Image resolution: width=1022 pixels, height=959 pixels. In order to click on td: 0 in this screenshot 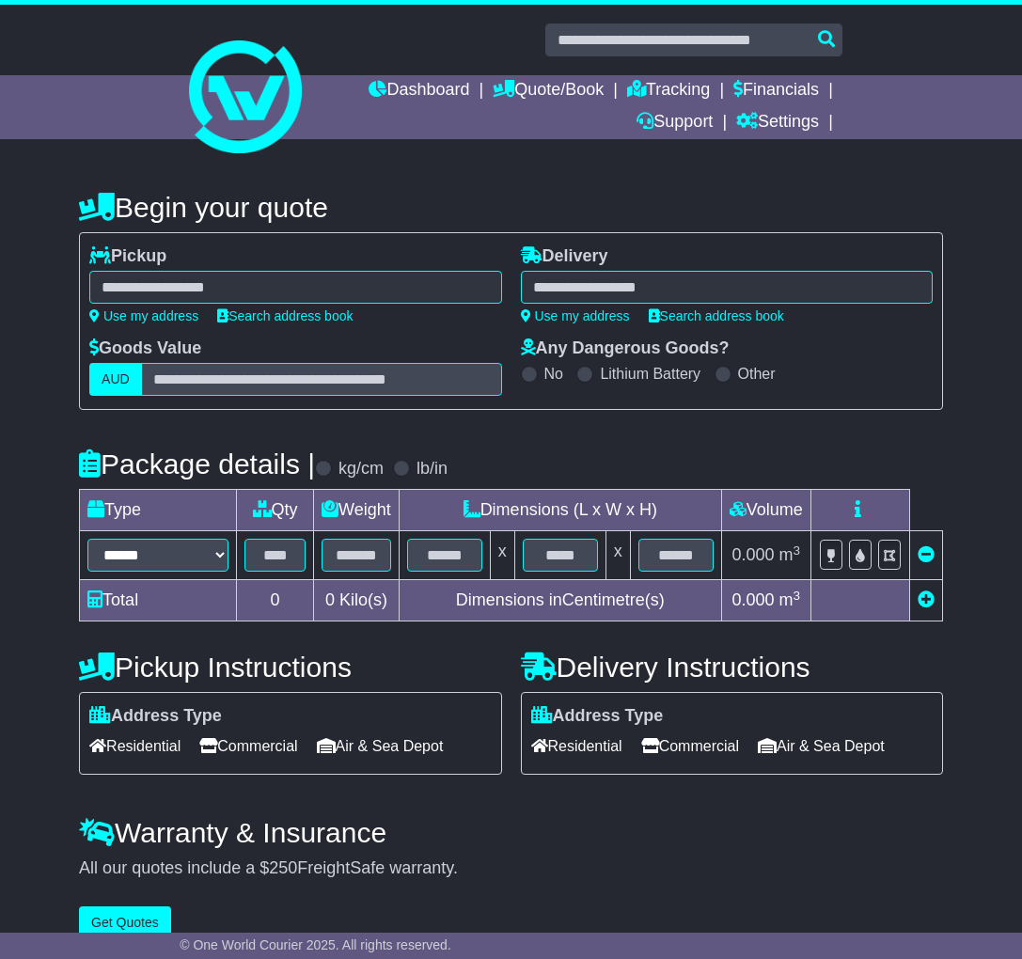, I will do `click(275, 601)`.